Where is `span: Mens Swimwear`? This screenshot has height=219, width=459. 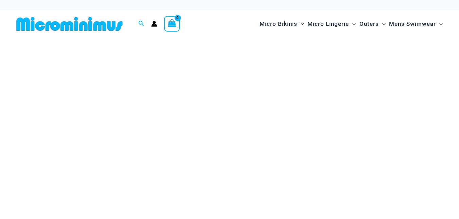 span: Mens Swimwear is located at coordinates (412, 24).